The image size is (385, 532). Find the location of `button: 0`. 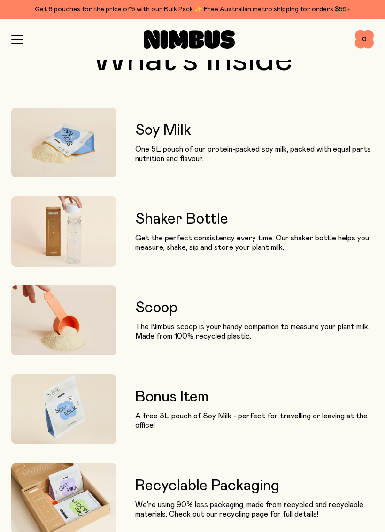

button: 0 is located at coordinates (364, 39).